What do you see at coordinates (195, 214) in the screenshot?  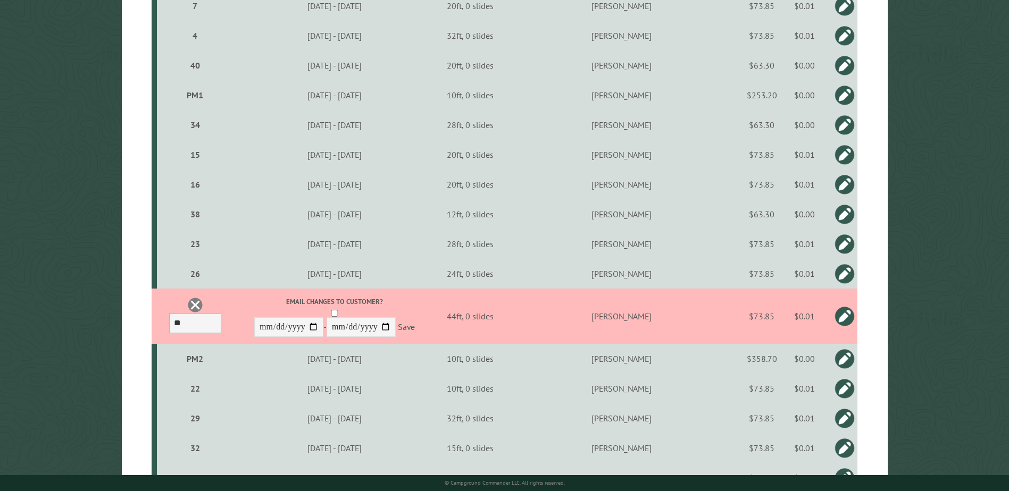 I see `div: 38` at bounding box center [195, 214].